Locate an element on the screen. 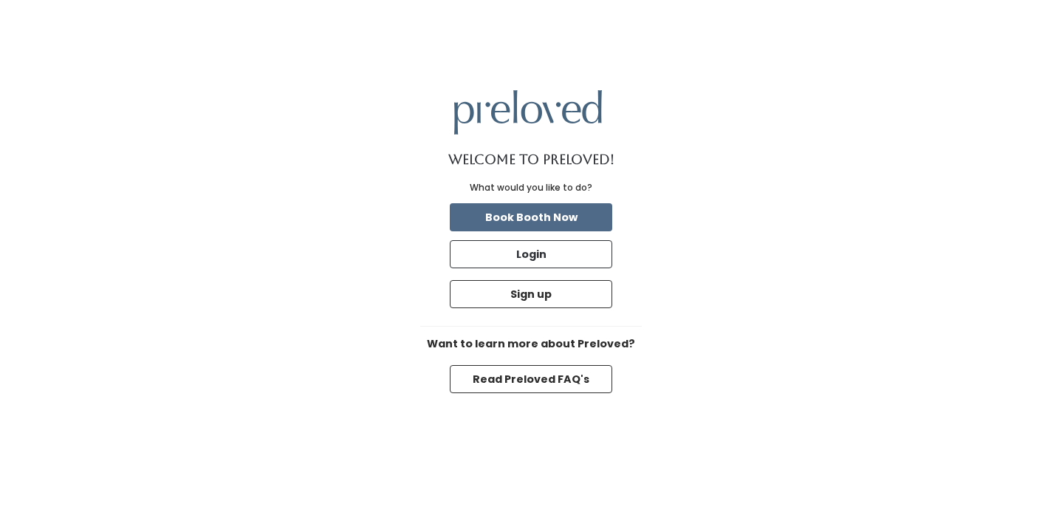  button: Login is located at coordinates (531, 254).